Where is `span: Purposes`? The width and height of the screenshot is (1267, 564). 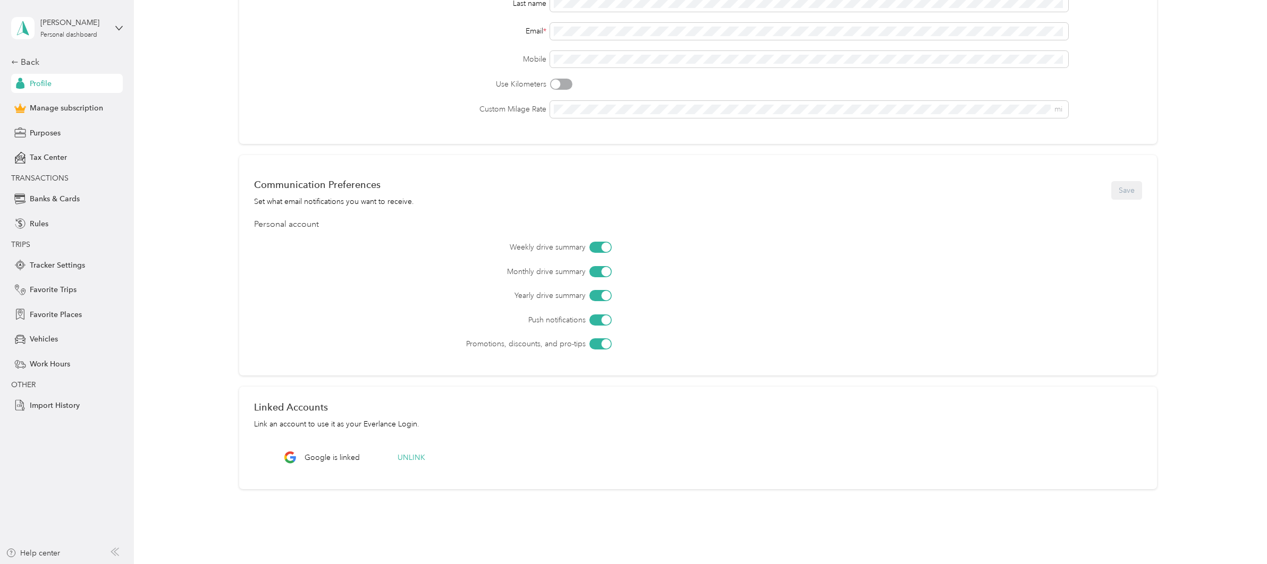
span: Purposes is located at coordinates (45, 133).